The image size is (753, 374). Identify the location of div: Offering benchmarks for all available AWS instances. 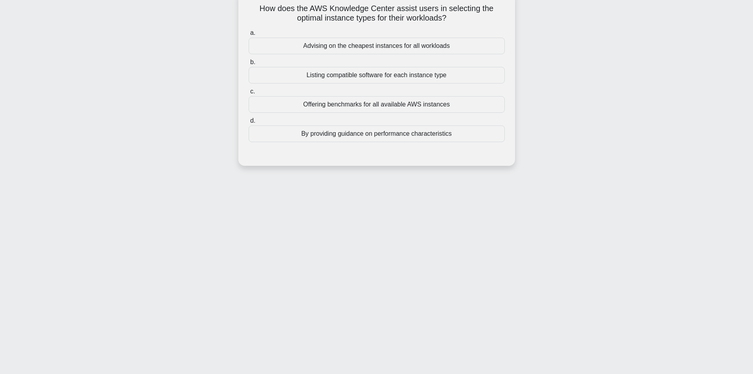
(377, 104).